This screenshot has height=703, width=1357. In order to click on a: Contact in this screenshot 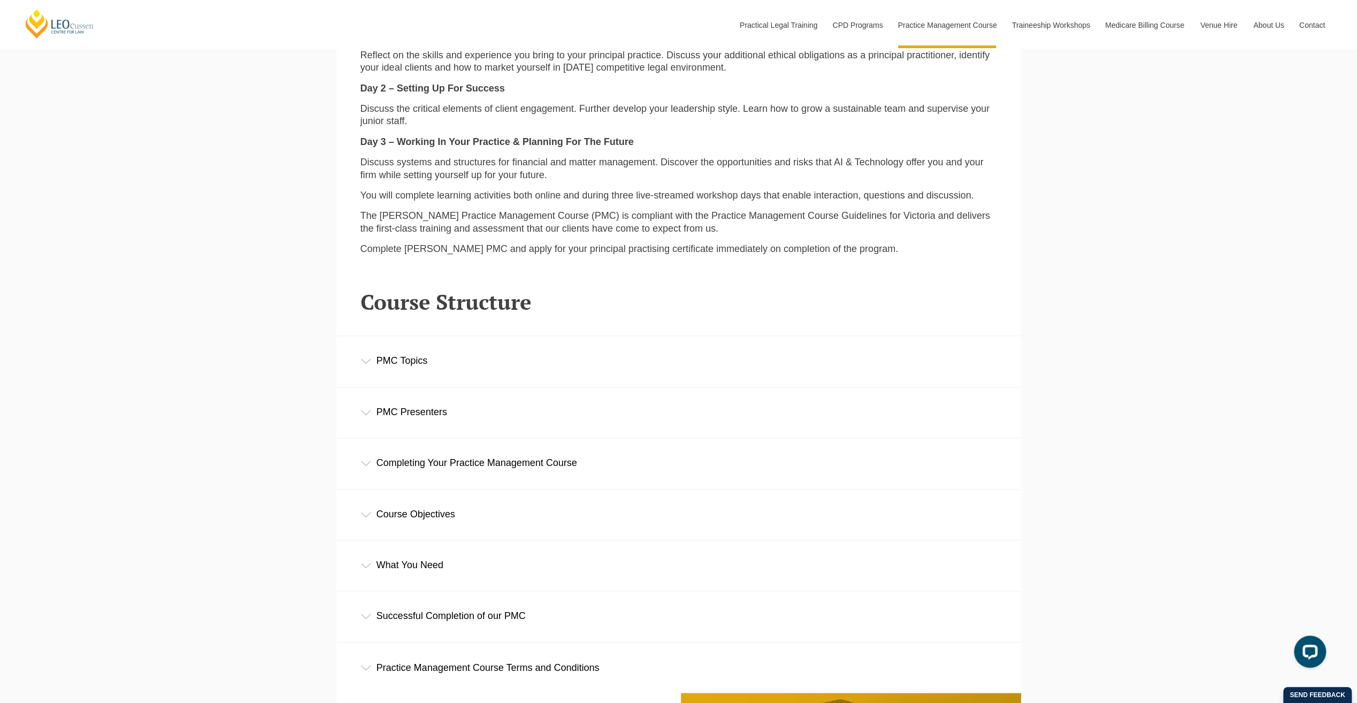, I will do `click(1312, 25)`.